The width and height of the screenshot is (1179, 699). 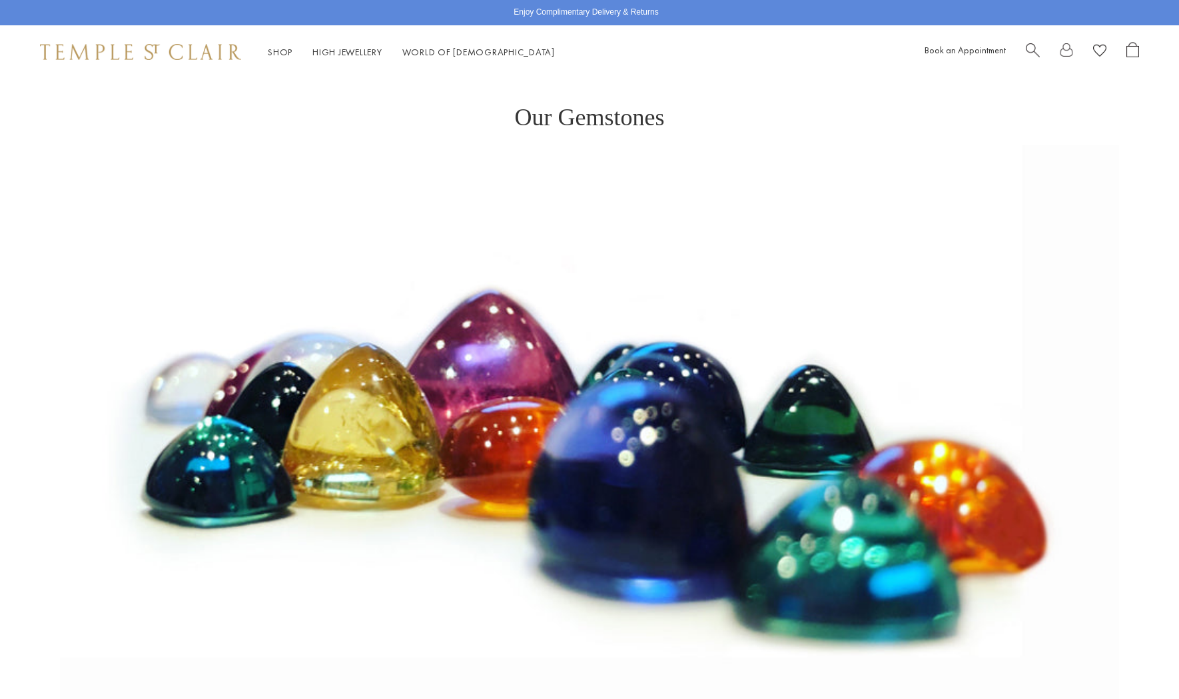 What do you see at coordinates (1100, 52) in the screenshot?
I see `a: View Wishlist` at bounding box center [1100, 52].